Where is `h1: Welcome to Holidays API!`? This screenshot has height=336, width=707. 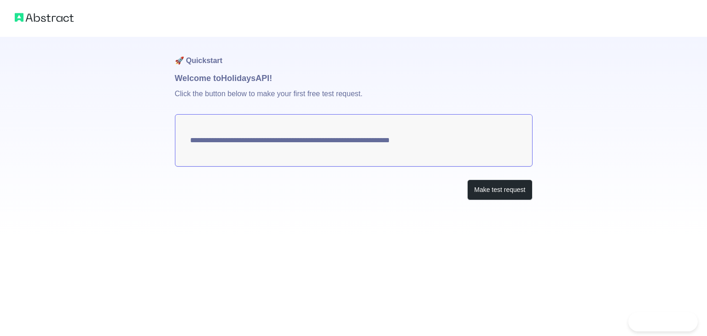 h1: Welcome to Holidays API! is located at coordinates (353, 78).